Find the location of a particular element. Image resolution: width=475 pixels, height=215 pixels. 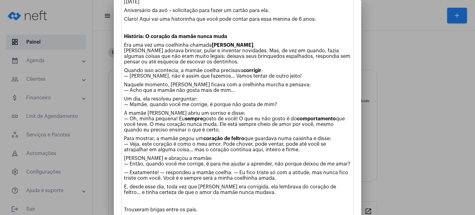

p: — Exatamente! — respondeu a mamãe coelha. — Eu fico triste só com a atitude, mas nunca fico trist... is located at coordinates (237, 175).